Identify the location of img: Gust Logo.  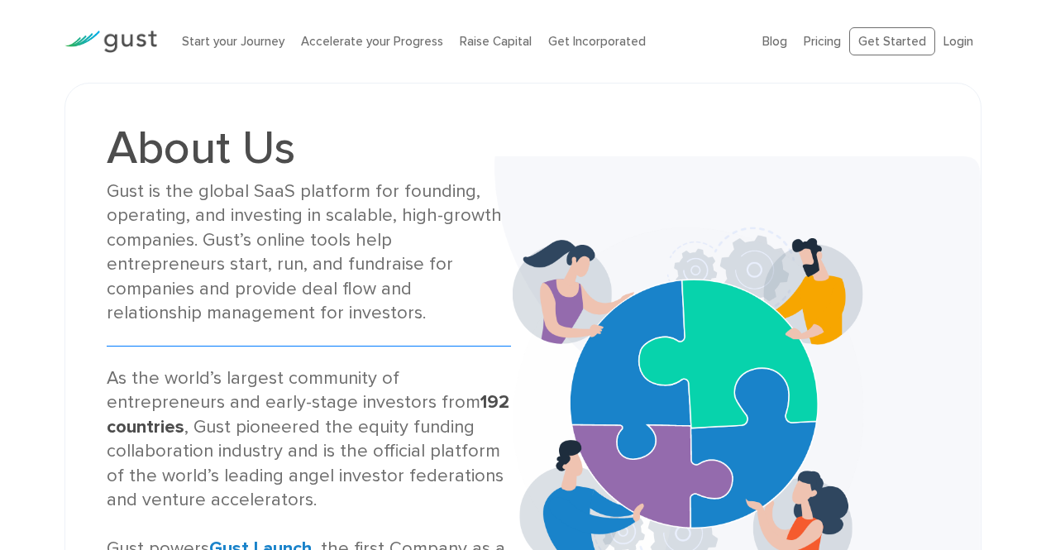
(111, 41).